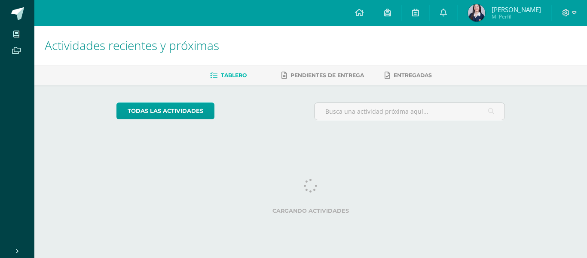  Describe the element at coordinates (410, 111) in the screenshot. I see `input: Busca una actividad próxima aquí...` at that location.